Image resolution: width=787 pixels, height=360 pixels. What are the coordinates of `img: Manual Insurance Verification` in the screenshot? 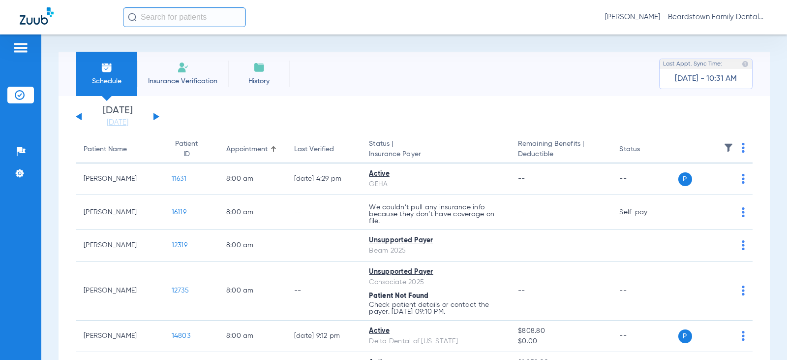 It's located at (183, 67).